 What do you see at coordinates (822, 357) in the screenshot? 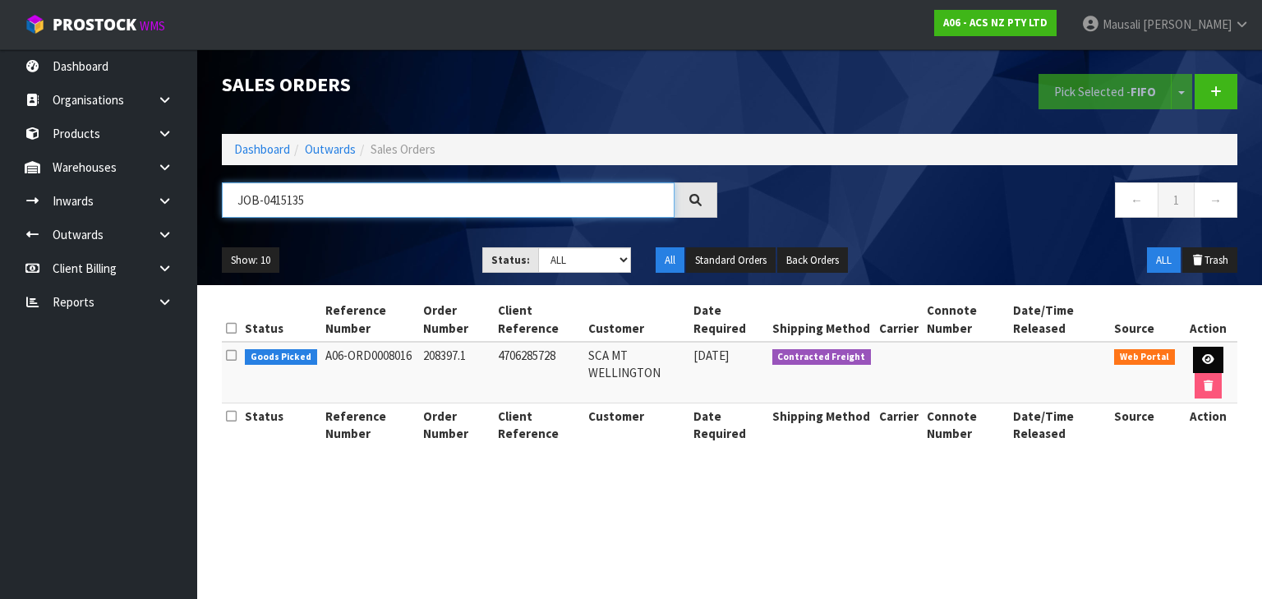
I see `span: Contracted Freight` at bounding box center [822, 357].